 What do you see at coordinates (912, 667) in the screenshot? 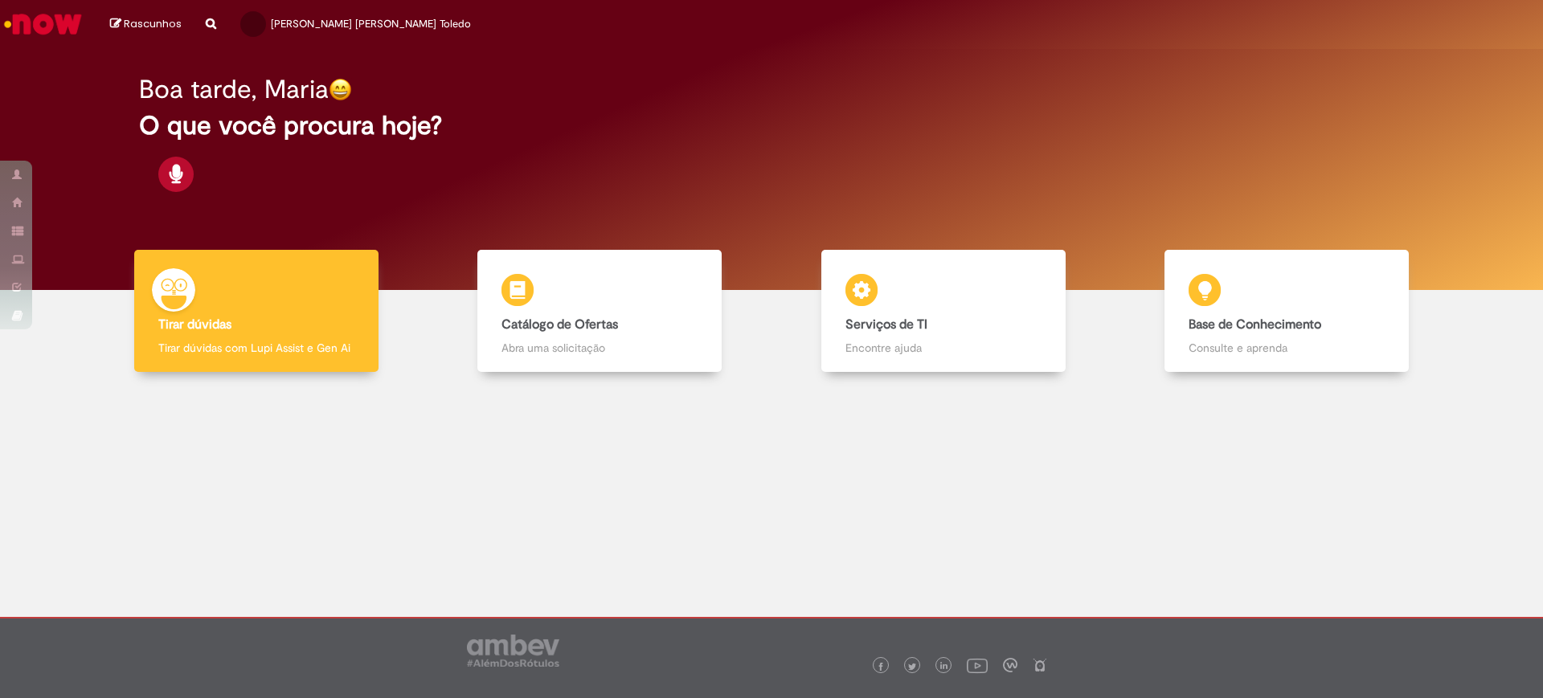
I see `img: logo_footer_twitter.png` at bounding box center [912, 667].